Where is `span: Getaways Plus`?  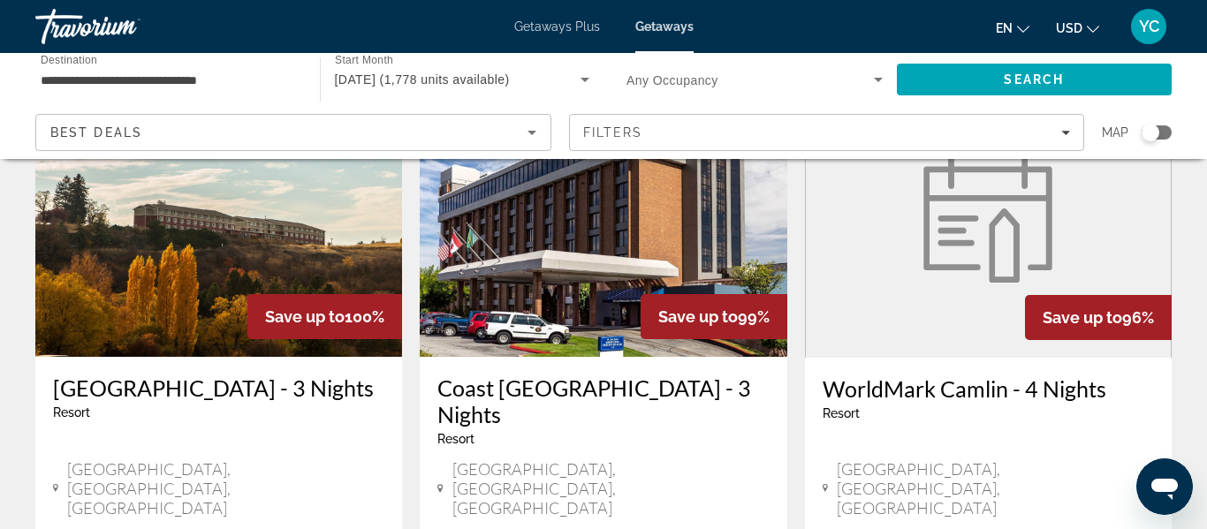
span: Getaways Plus is located at coordinates (557, 27).